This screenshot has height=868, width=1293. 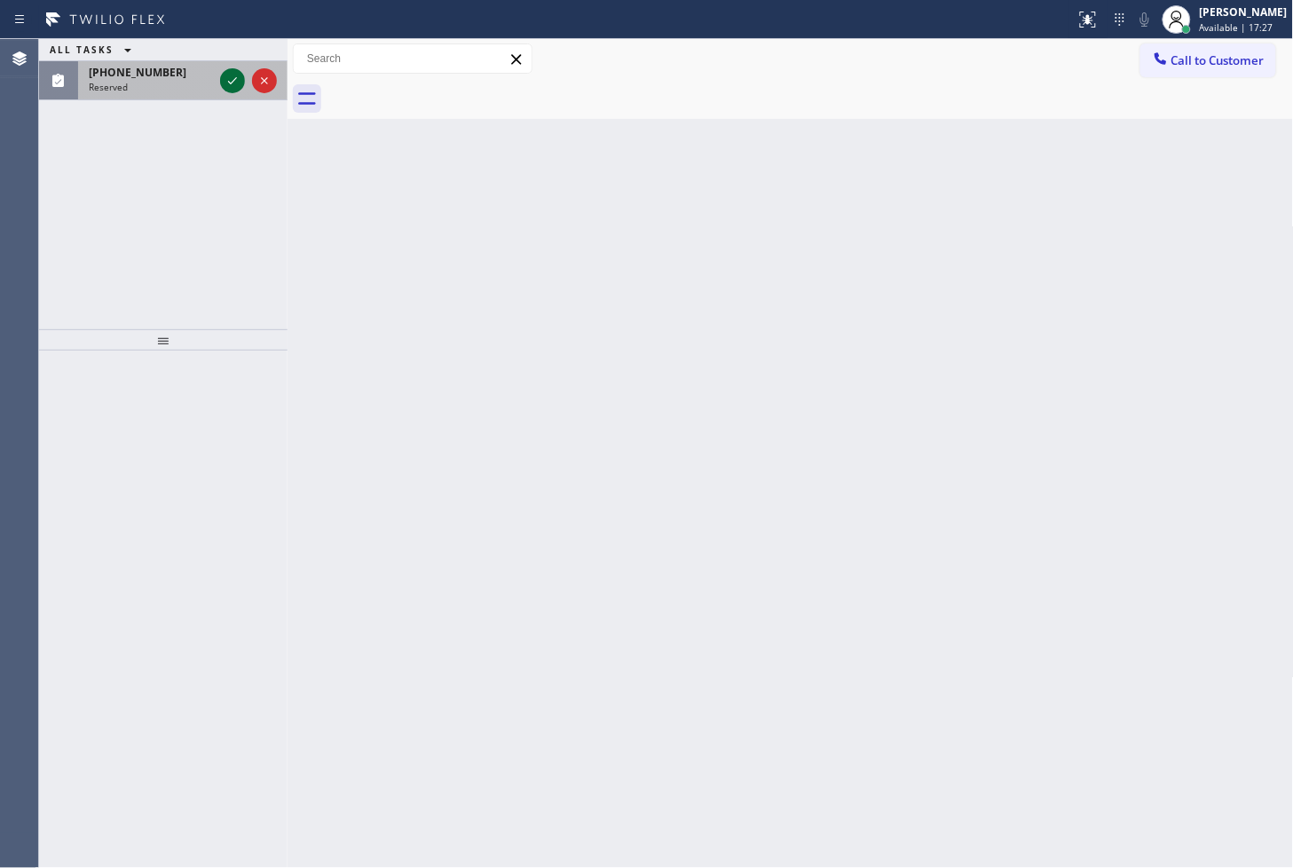 What do you see at coordinates (1218, 60) in the screenshot?
I see `span: Call to Customer` at bounding box center [1218, 60].